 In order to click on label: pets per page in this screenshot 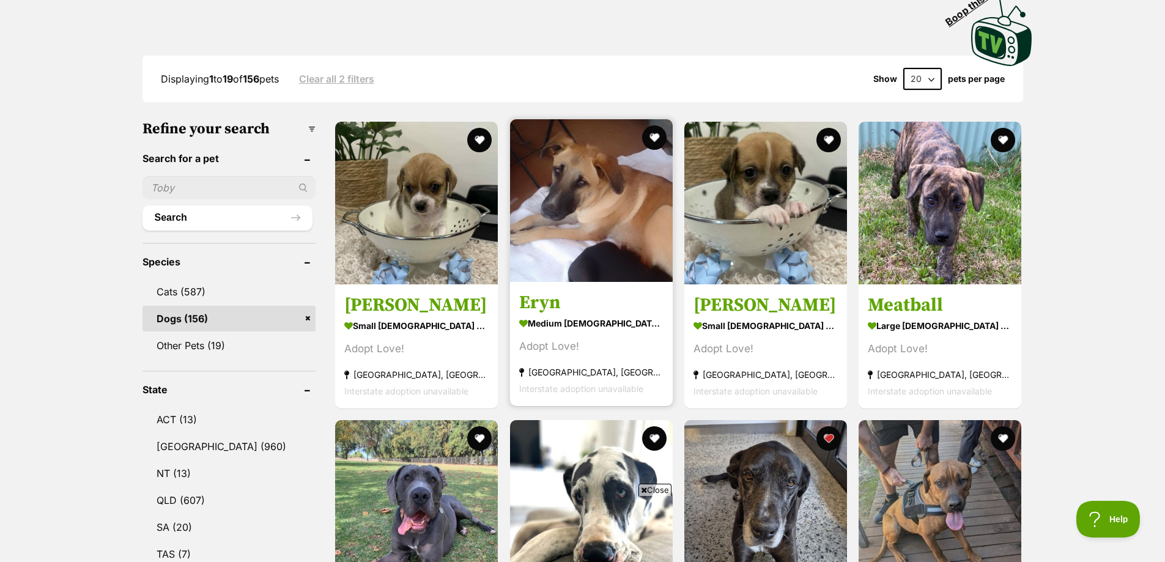, I will do `click(976, 79)`.